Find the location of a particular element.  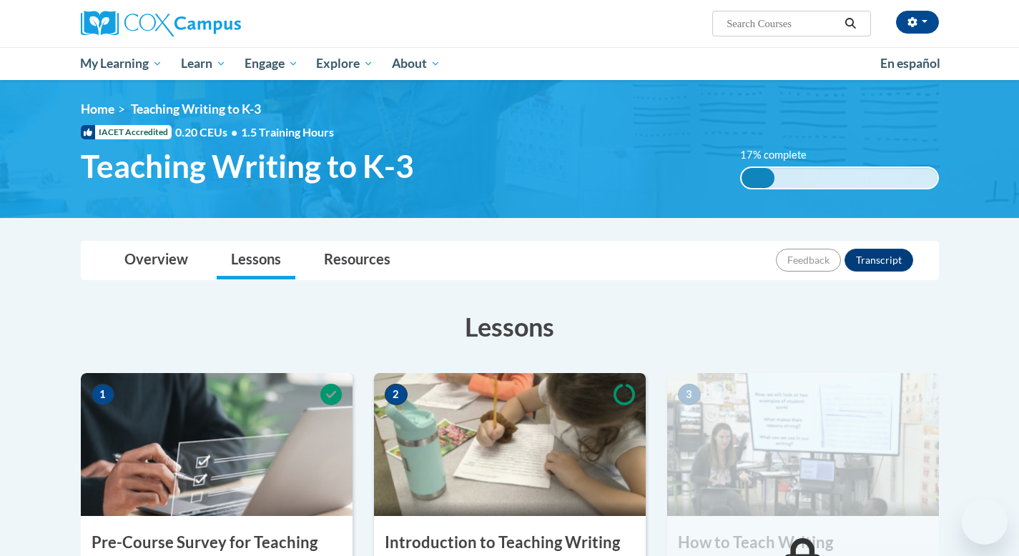

a: My Learning is located at coordinates (122, 64).